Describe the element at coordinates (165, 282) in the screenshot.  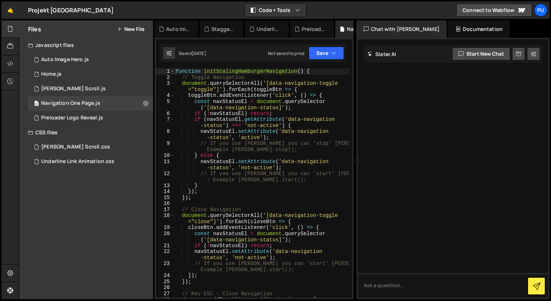
I see `div: 25` at that location.